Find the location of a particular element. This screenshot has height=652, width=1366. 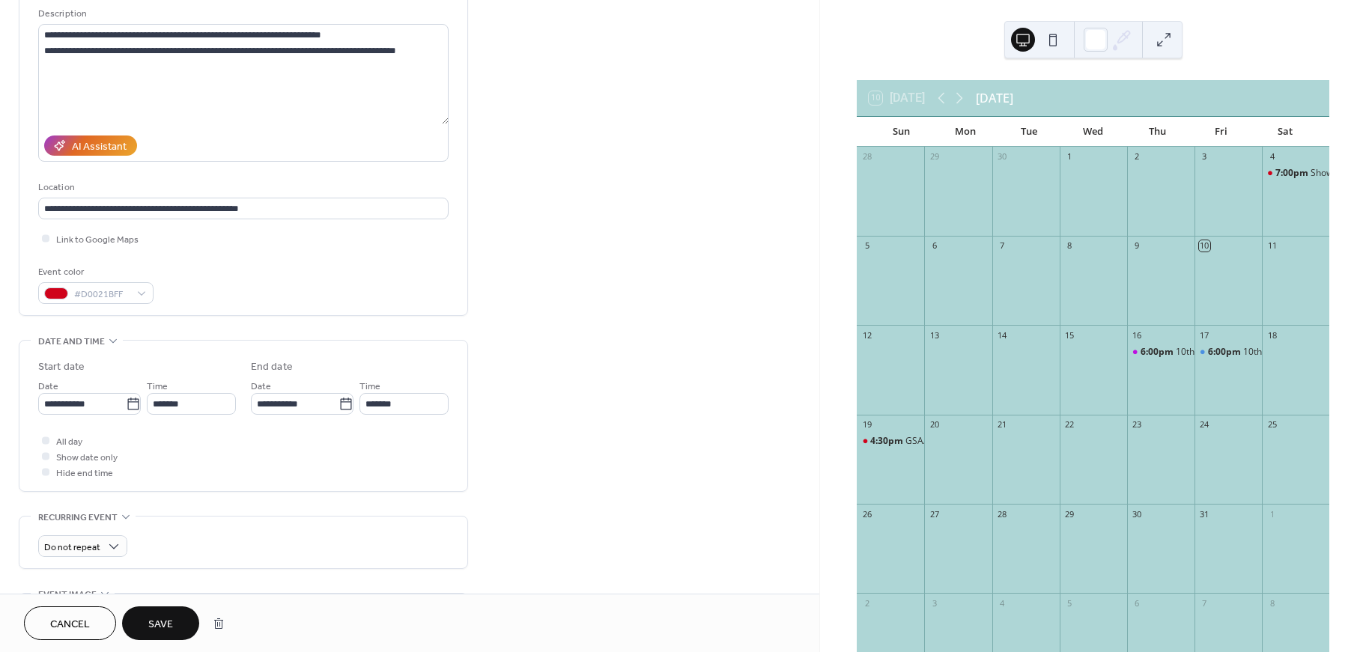

button: Save is located at coordinates (160, 623).